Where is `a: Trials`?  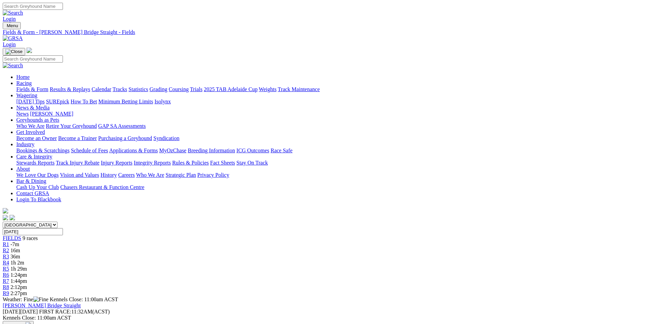 a: Trials is located at coordinates (196, 89).